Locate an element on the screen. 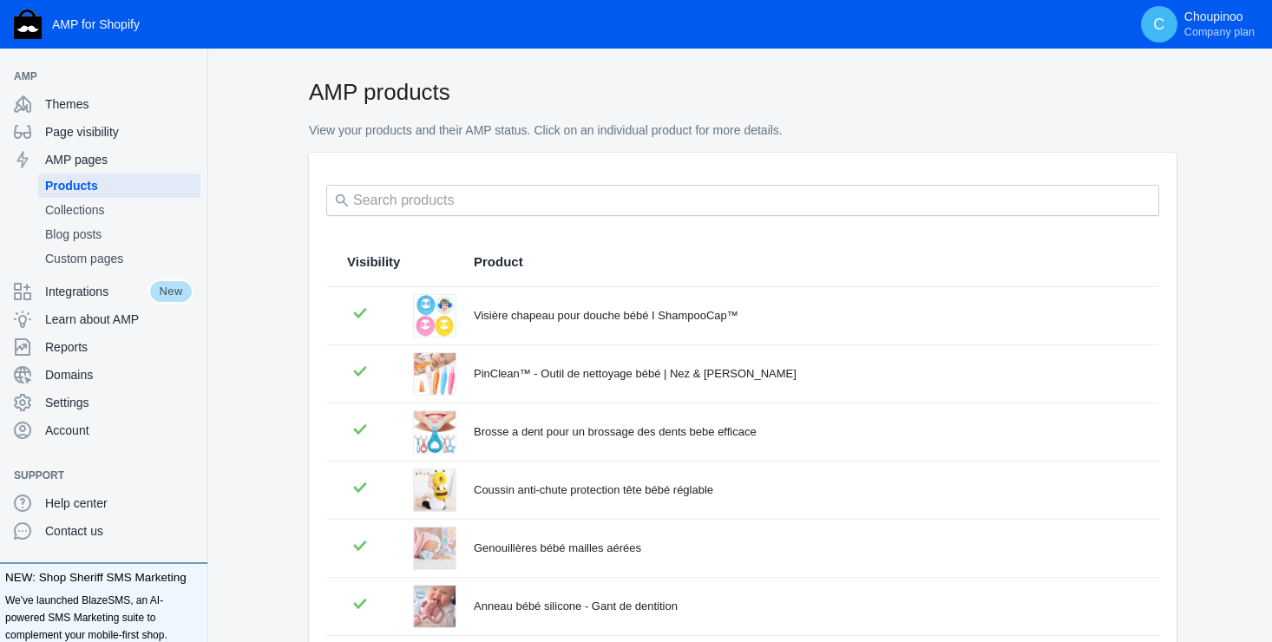 This screenshot has width=1272, height=642. img: coussin-anti-chute-protection-tete-bebe-reglable-2488386.webp is located at coordinates (435, 490).